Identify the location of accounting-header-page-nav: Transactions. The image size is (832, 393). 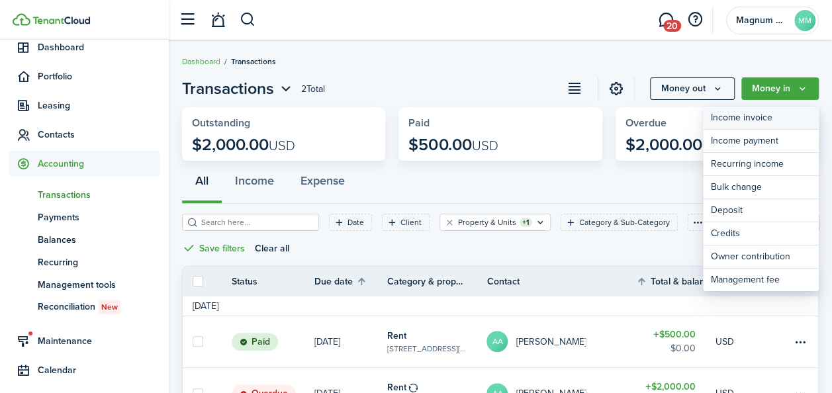
(238, 89).